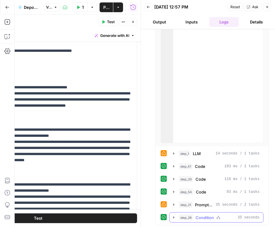 The image size is (275, 227). What do you see at coordinates (184, 154) in the screenshot?
I see `span: step_1` at bounding box center [184, 154].